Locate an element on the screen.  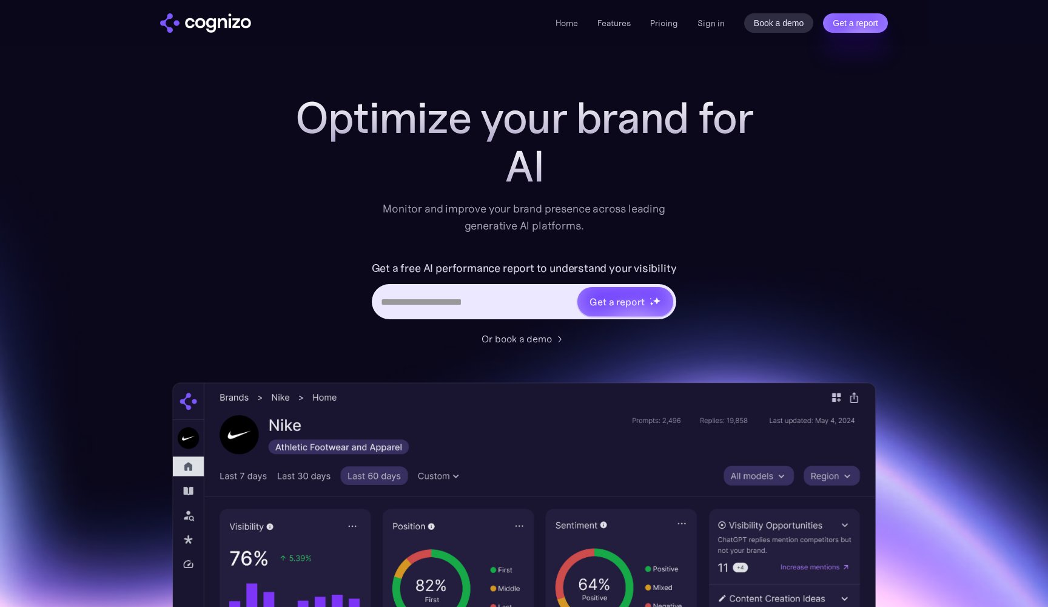
a: Pricing is located at coordinates (664, 23).